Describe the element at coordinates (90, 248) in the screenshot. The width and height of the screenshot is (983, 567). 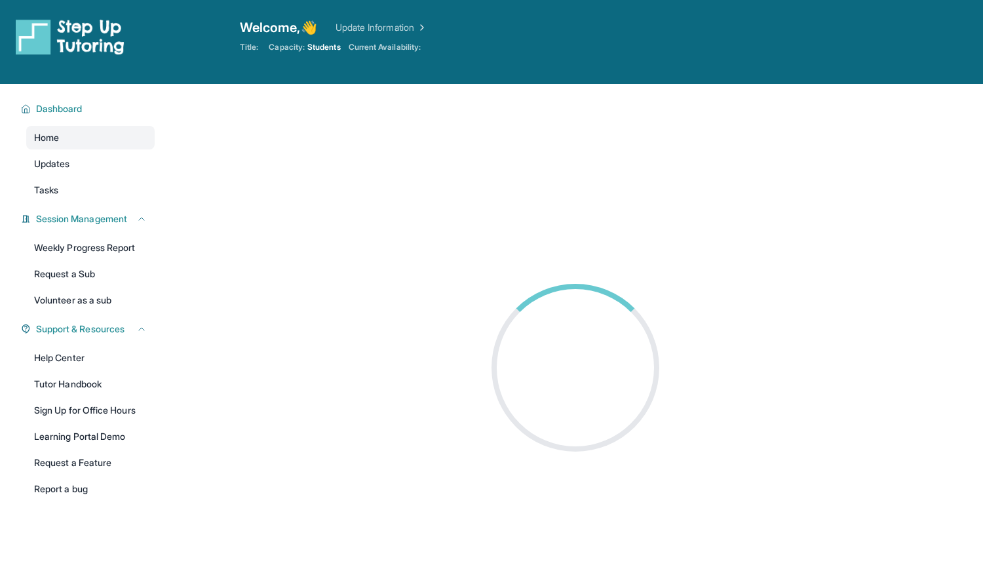
I see `a: Weekly Progress Report` at that location.